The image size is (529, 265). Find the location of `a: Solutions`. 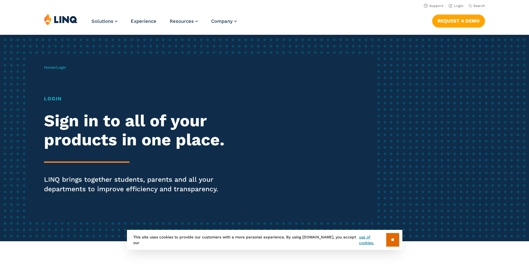

a: Solutions is located at coordinates (104, 21).